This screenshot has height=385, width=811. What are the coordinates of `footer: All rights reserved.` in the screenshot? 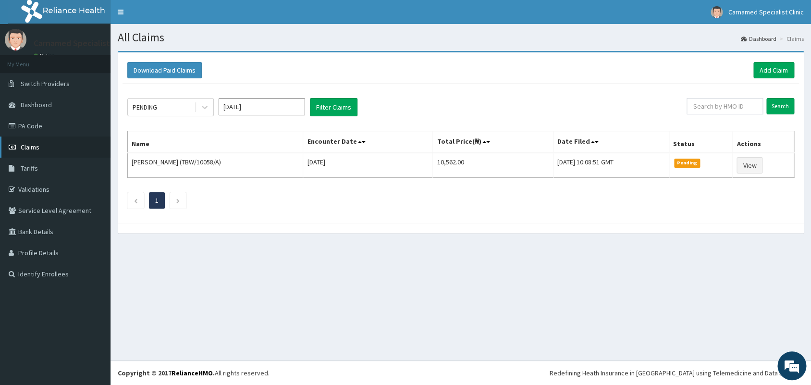 It's located at (461, 372).